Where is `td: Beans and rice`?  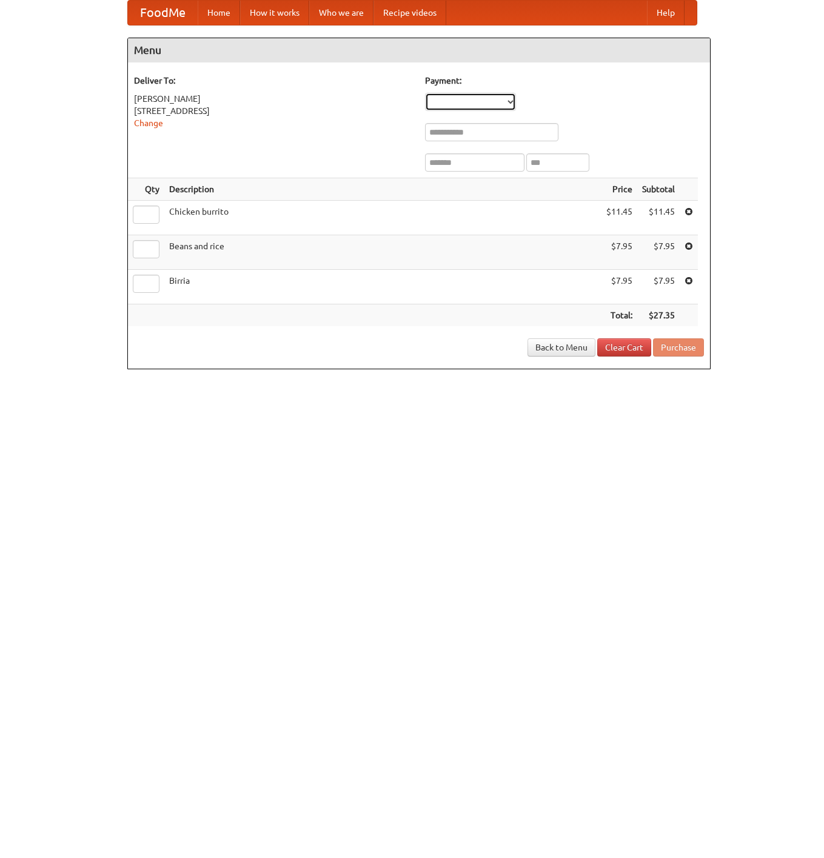 td: Beans and rice is located at coordinates (383, 252).